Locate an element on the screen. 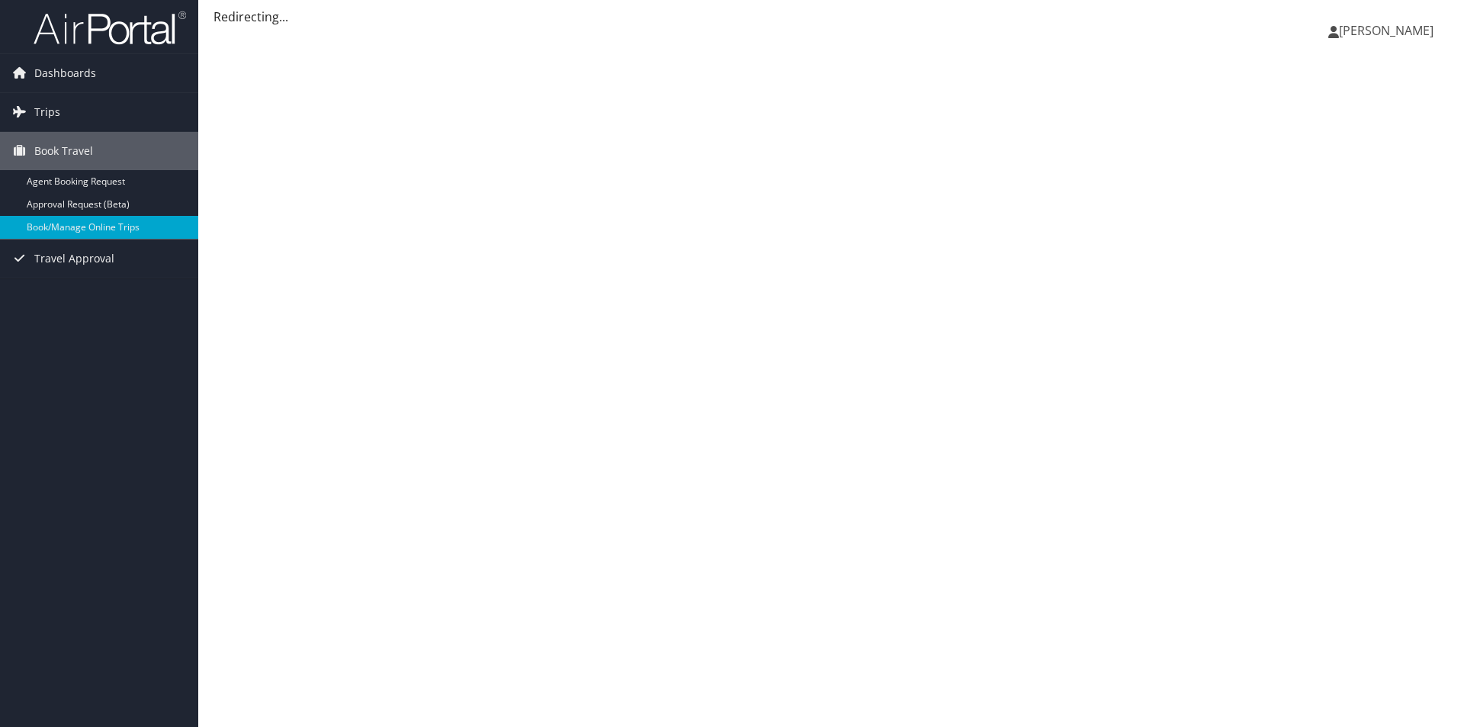  span: Travel Approval is located at coordinates (74, 259).